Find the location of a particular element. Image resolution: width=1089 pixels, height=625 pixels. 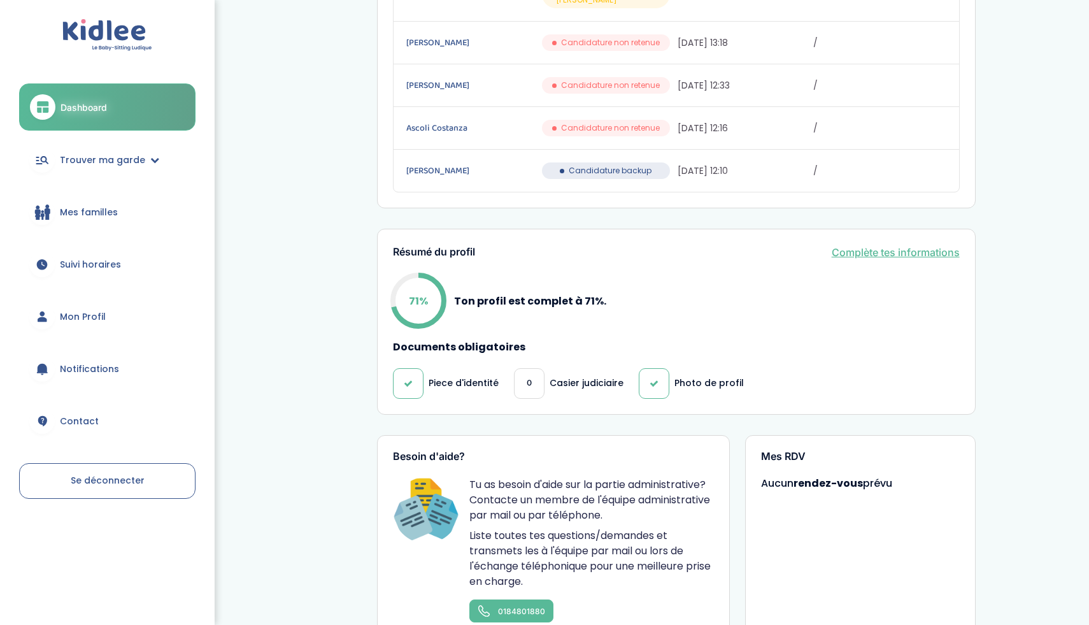

span: Aucun prévu is located at coordinates (827, 483).